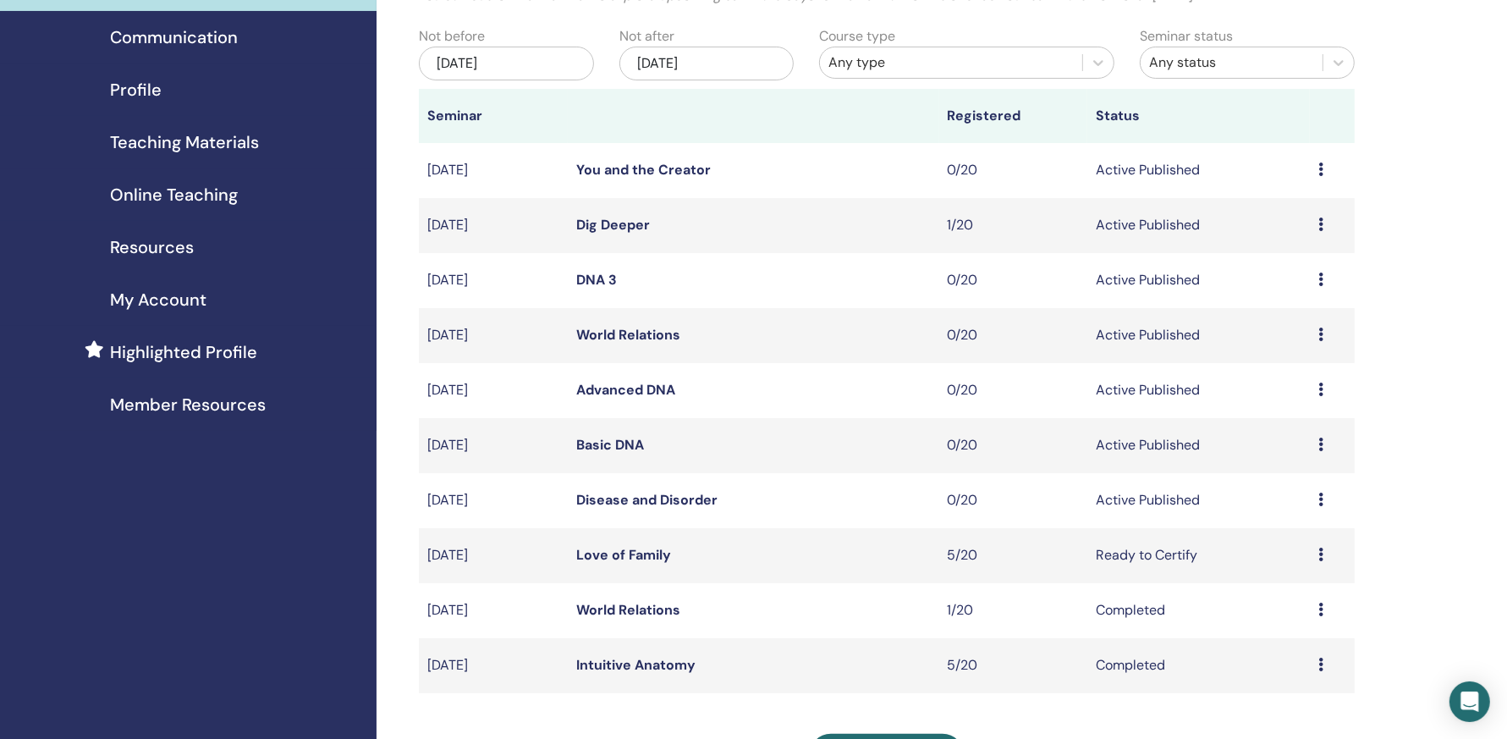 Image resolution: width=1507 pixels, height=739 pixels. I want to click on a: Love of Family, so click(624, 554).